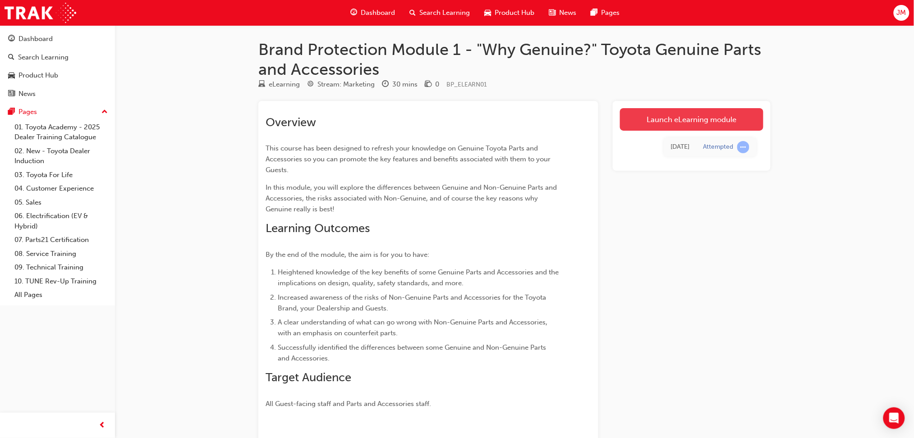 This screenshot has width=914, height=438. What do you see at coordinates (428, 85) in the screenshot?
I see `span: money-icon` at bounding box center [428, 85].